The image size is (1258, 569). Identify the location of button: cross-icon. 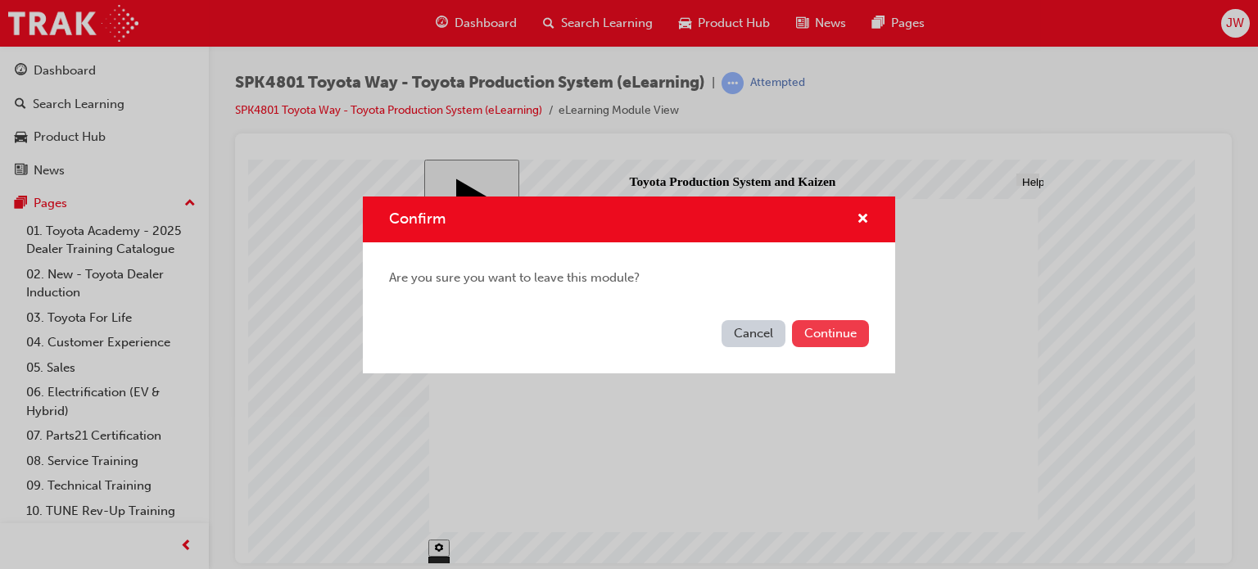
(862, 219).